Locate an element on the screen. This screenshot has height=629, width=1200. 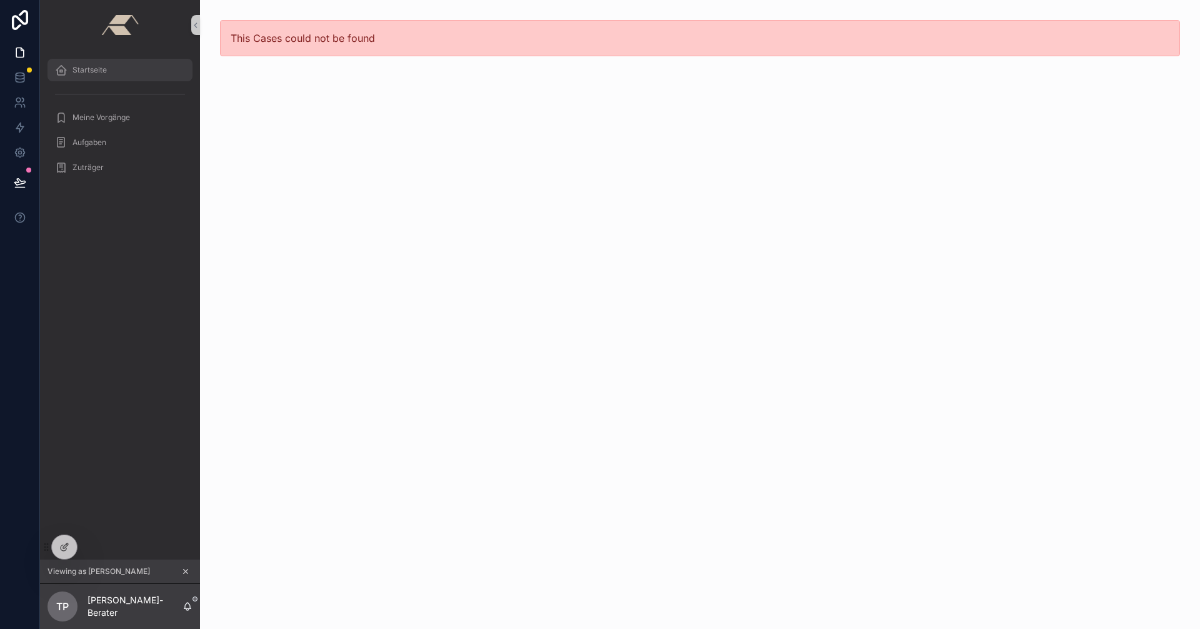
a: Aufgaben is located at coordinates (120, 142).